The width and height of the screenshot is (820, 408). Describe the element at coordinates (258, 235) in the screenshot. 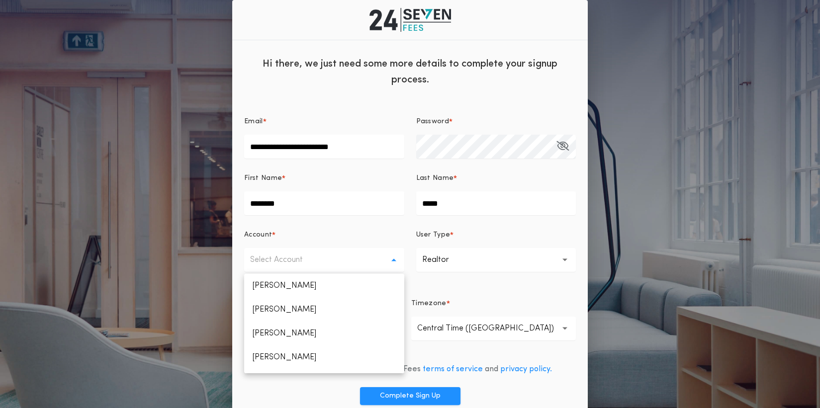

I see `p: Account` at that location.